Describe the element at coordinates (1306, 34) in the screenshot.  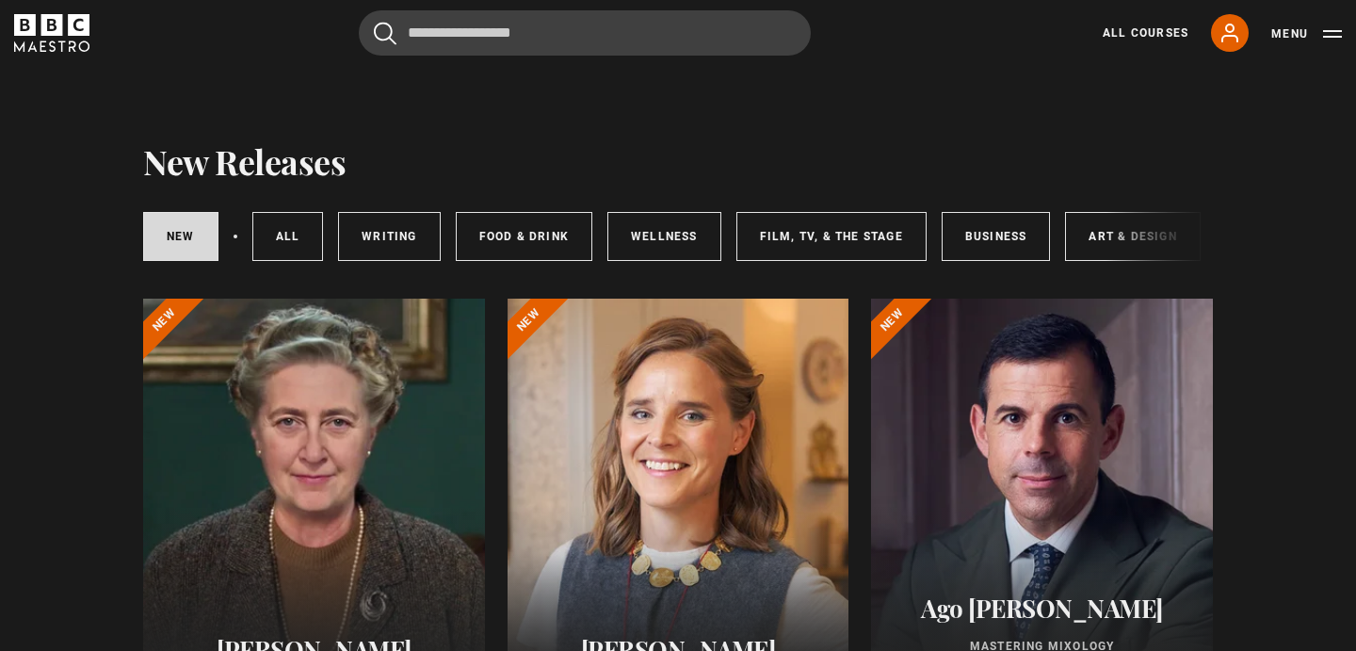
I see `button: Toggle navigation` at that location.